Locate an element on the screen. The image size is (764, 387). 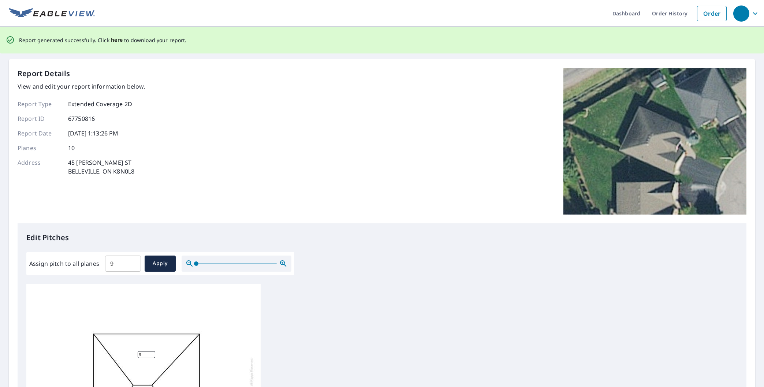
p: View and edit your report information below. is located at coordinates (81, 86).